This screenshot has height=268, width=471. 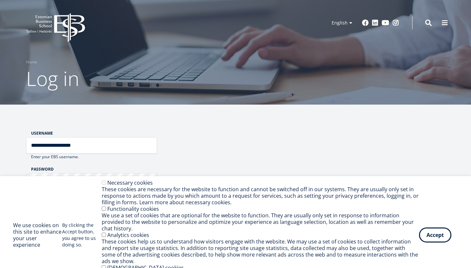 I want to click on button: Accept, so click(x=435, y=235).